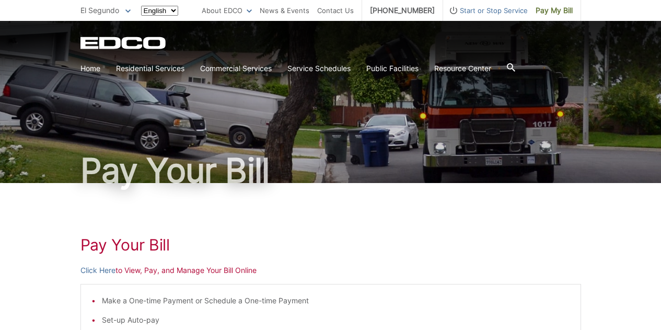 This screenshot has height=330, width=661. Describe the element at coordinates (462, 68) in the screenshot. I see `a: Resource Center` at that location.